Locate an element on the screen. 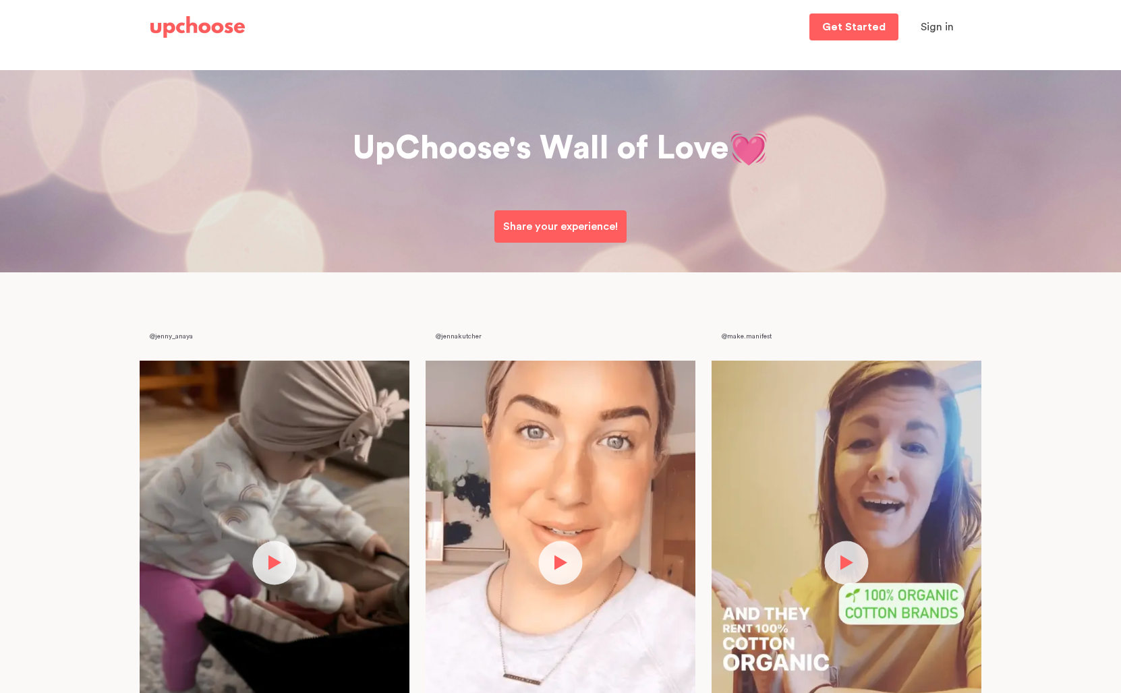 The image size is (1121, 693). button: Sign in is located at coordinates (937, 27).